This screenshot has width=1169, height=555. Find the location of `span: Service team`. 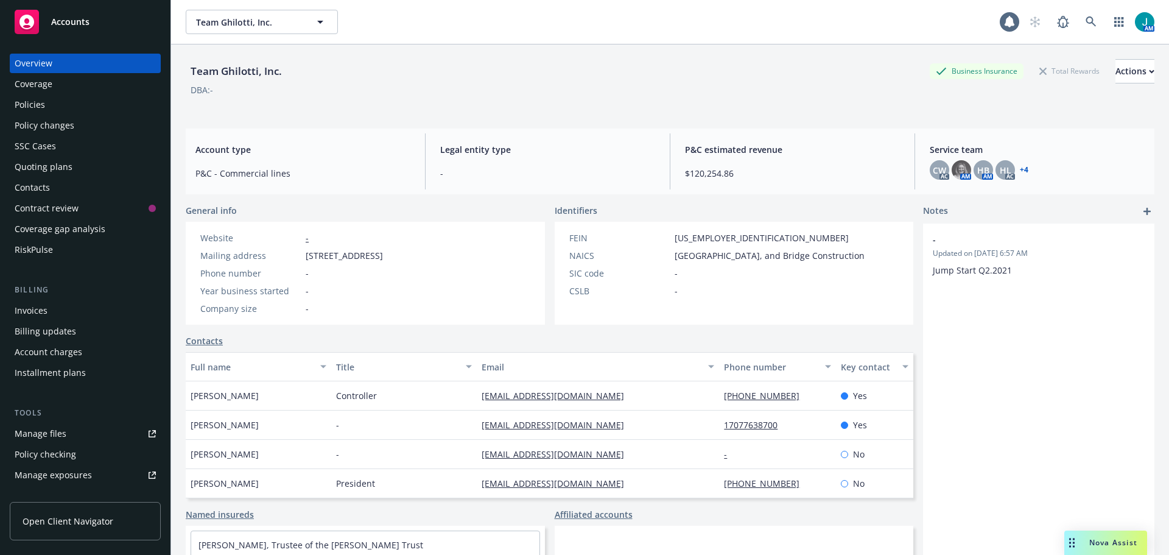

span: Service team is located at coordinates (1037, 149).